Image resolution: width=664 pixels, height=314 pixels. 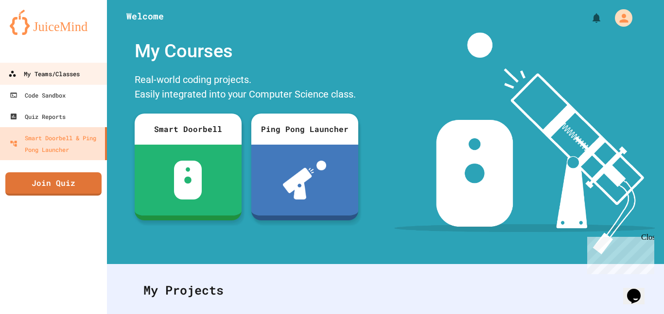 What do you see at coordinates (37, 95) in the screenshot?
I see `div: Code Sandbox` at bounding box center [37, 95].